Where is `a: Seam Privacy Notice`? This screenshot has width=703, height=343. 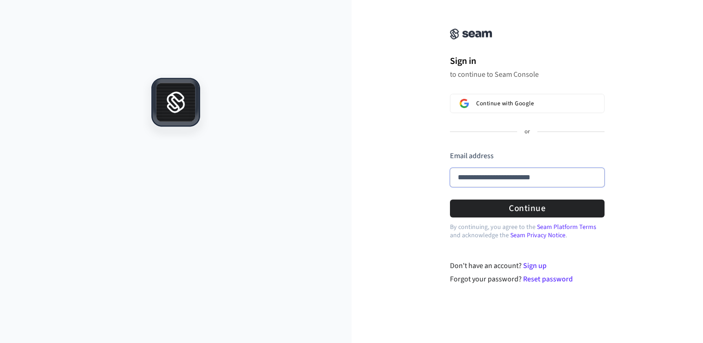
a: Seam Privacy Notice is located at coordinates (538, 236).